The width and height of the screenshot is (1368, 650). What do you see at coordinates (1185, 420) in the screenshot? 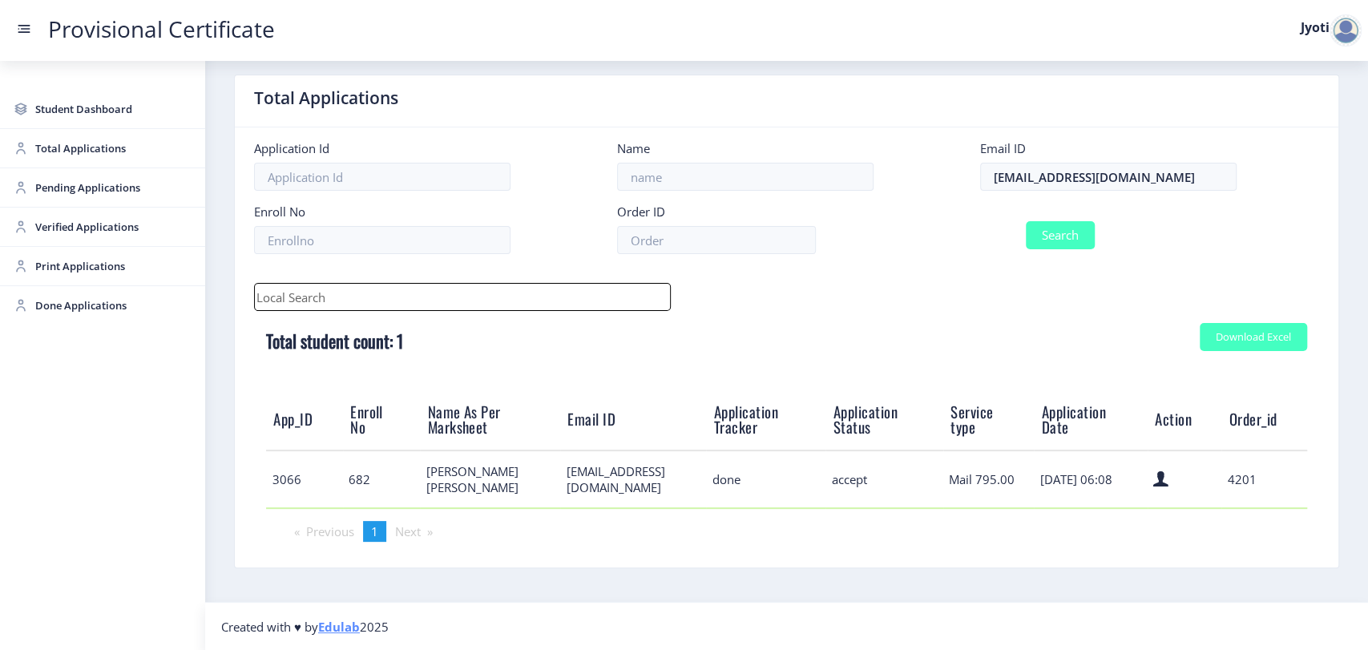
I see `th: Action` at bounding box center [1185, 420].